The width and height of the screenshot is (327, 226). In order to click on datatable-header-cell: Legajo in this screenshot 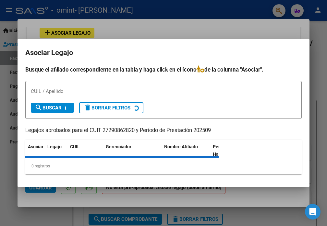, I will do `click(56, 151)`.